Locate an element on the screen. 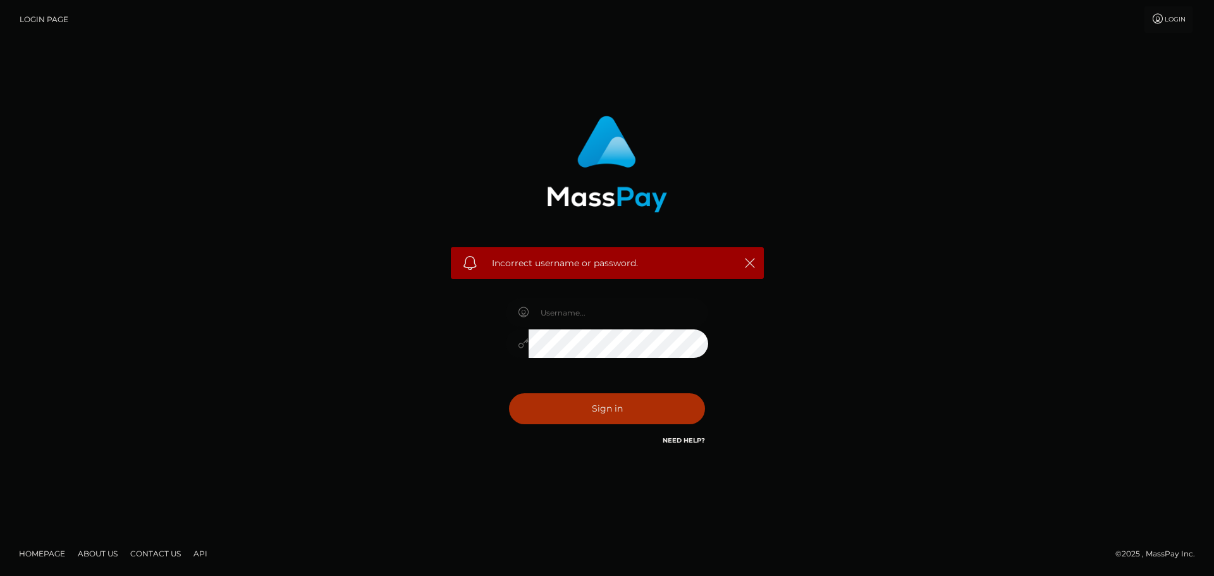 Image resolution: width=1214 pixels, height=576 pixels. span: Incorrect username or password. is located at coordinates (607, 263).